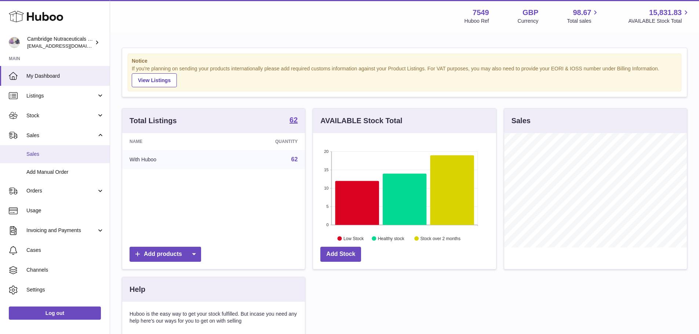 The image size is (699, 334). I want to click on span: Settings, so click(65, 290).